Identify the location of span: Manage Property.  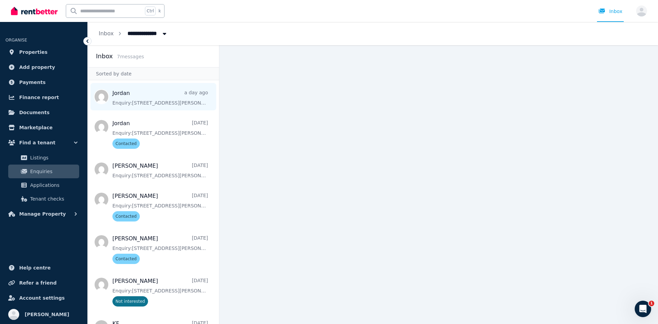
(42, 214).